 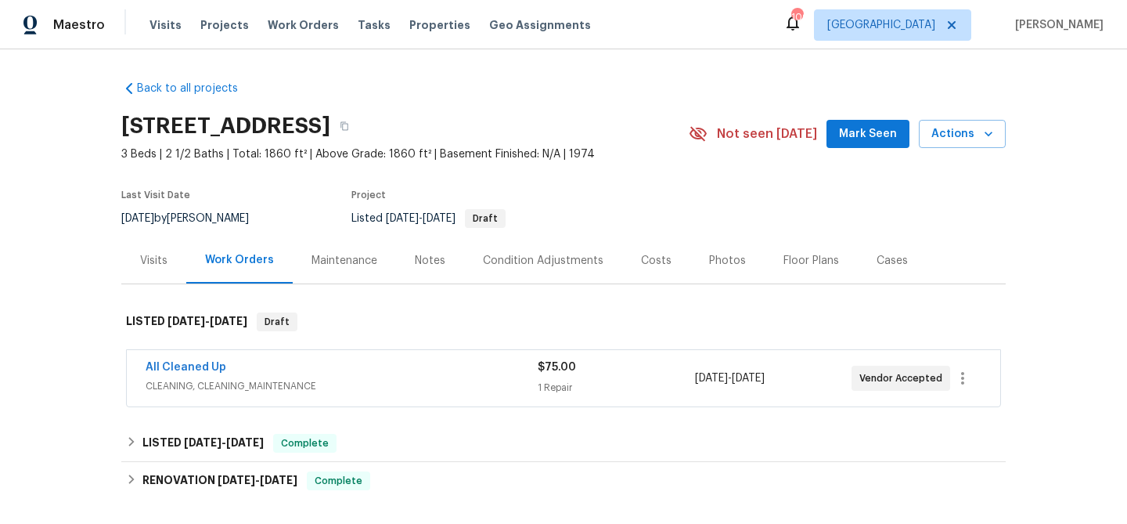 I want to click on span: Actions, so click(x=962, y=134).